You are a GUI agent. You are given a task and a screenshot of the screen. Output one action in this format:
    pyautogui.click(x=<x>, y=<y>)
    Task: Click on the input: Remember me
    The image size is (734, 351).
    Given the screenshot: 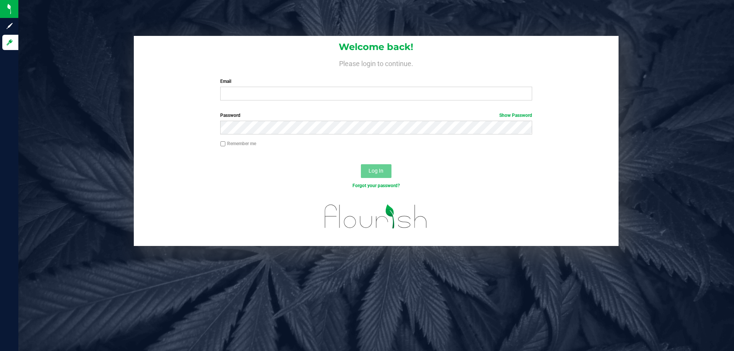 What is the action you would take?
    pyautogui.click(x=223, y=144)
    